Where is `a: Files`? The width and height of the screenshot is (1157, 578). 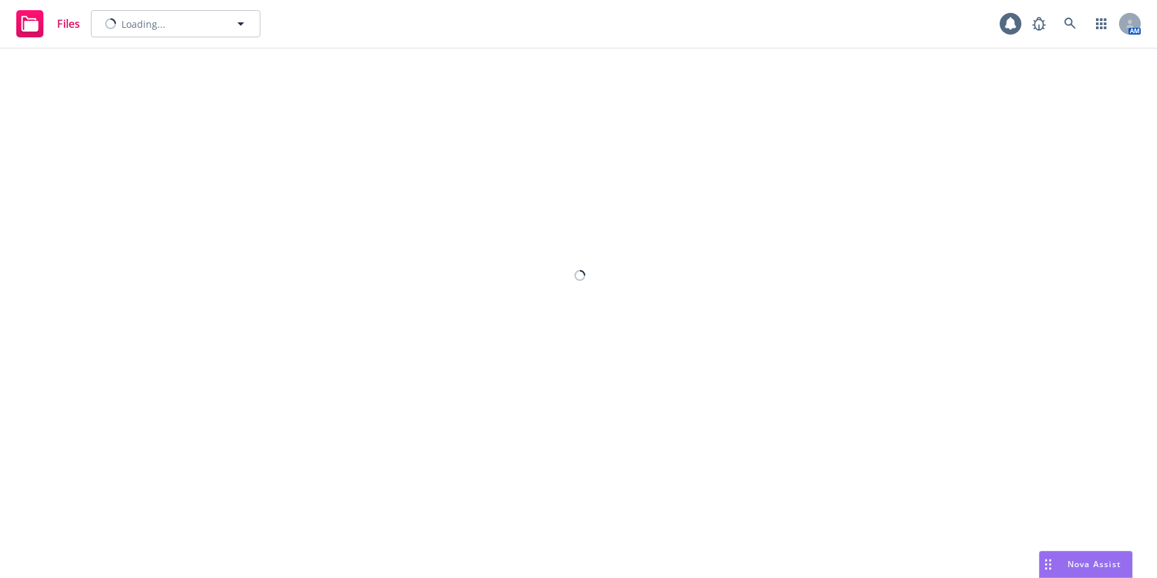 a: Files is located at coordinates (48, 24).